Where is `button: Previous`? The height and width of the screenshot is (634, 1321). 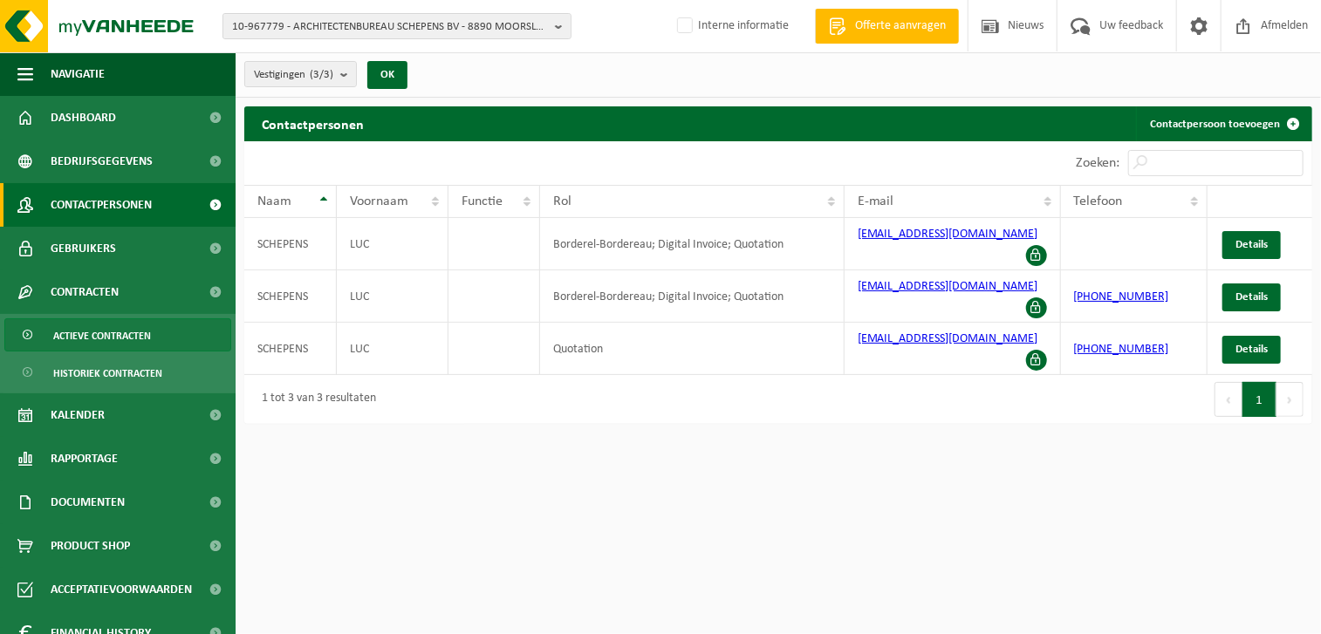 button: Previous is located at coordinates (1228, 400).